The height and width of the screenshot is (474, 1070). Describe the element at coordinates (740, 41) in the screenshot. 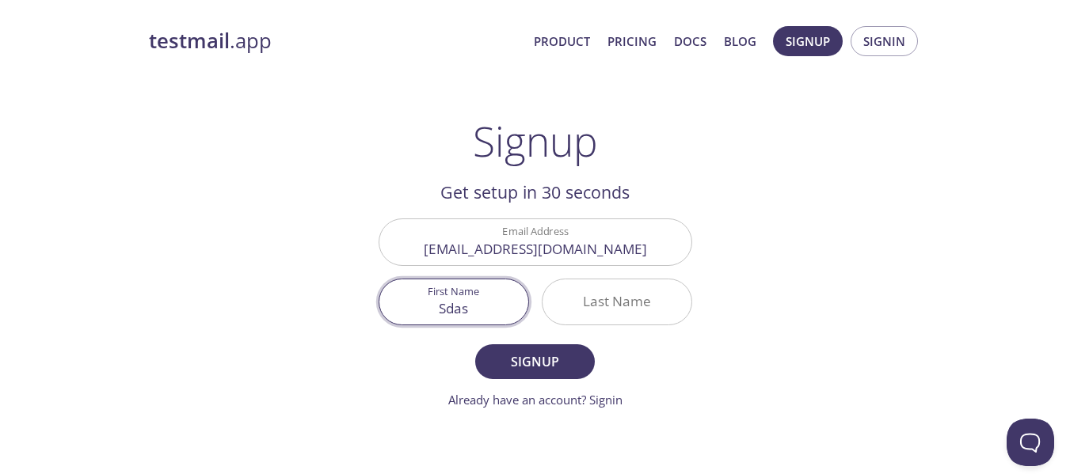

I see `a: Blog` at that location.